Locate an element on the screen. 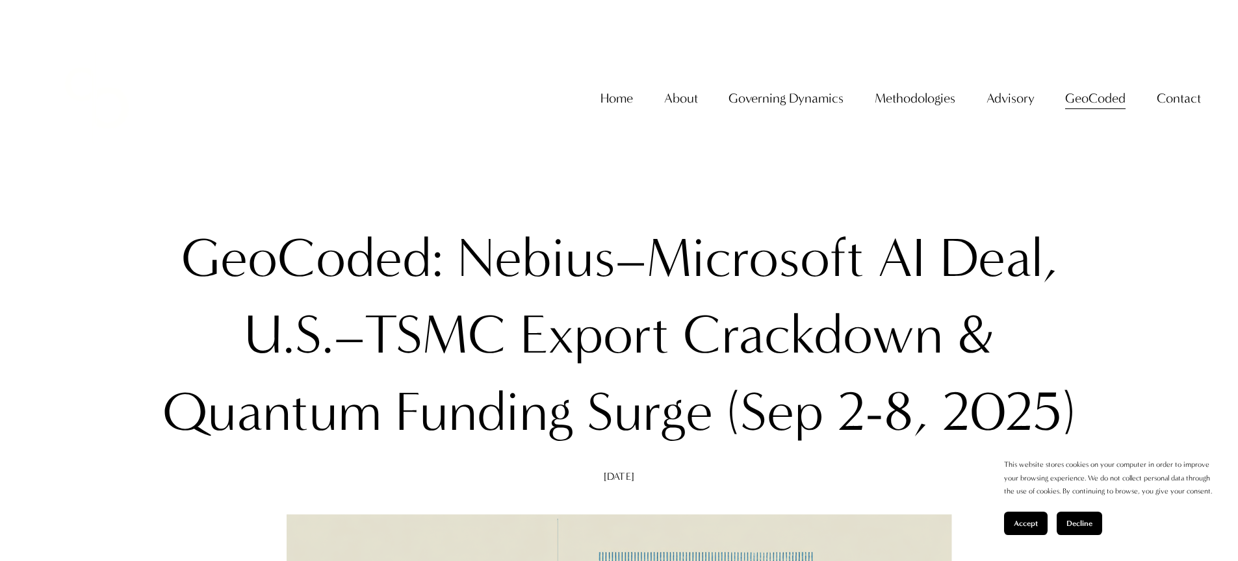  a: Home is located at coordinates (617, 98).